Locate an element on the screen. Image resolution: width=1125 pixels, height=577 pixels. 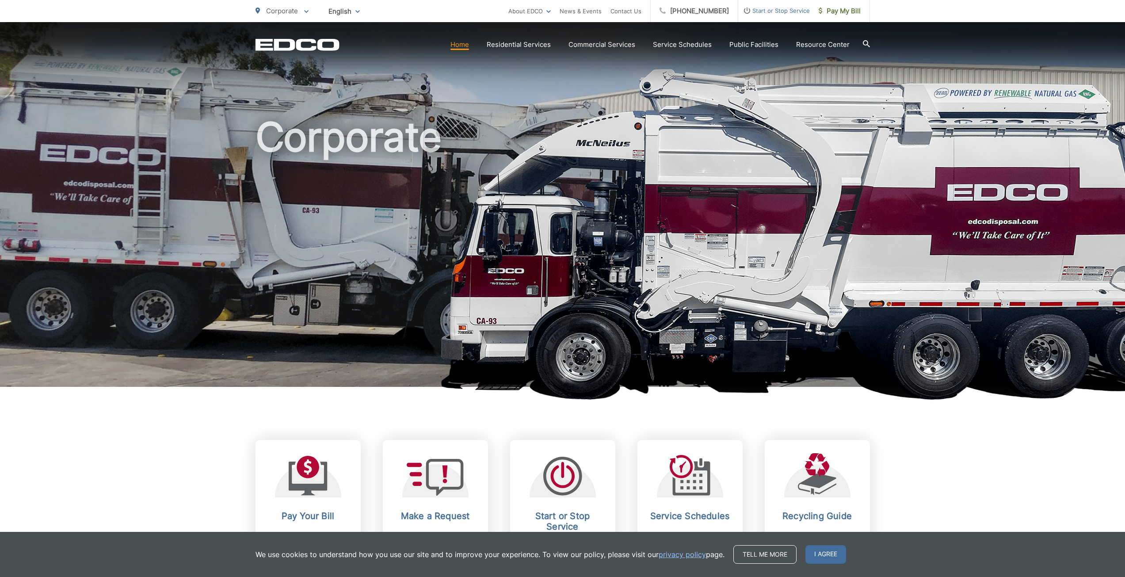
h2: Make a Request is located at coordinates (436, 516).